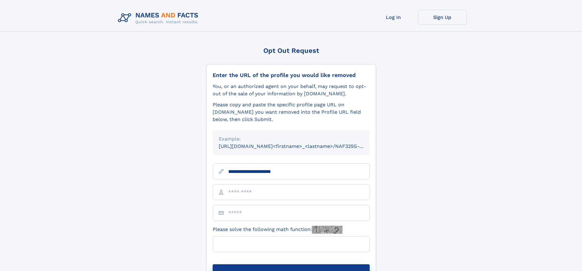 The height and width of the screenshot is (271, 582). I want to click on img: Logo Names and Facts, so click(160, 18).